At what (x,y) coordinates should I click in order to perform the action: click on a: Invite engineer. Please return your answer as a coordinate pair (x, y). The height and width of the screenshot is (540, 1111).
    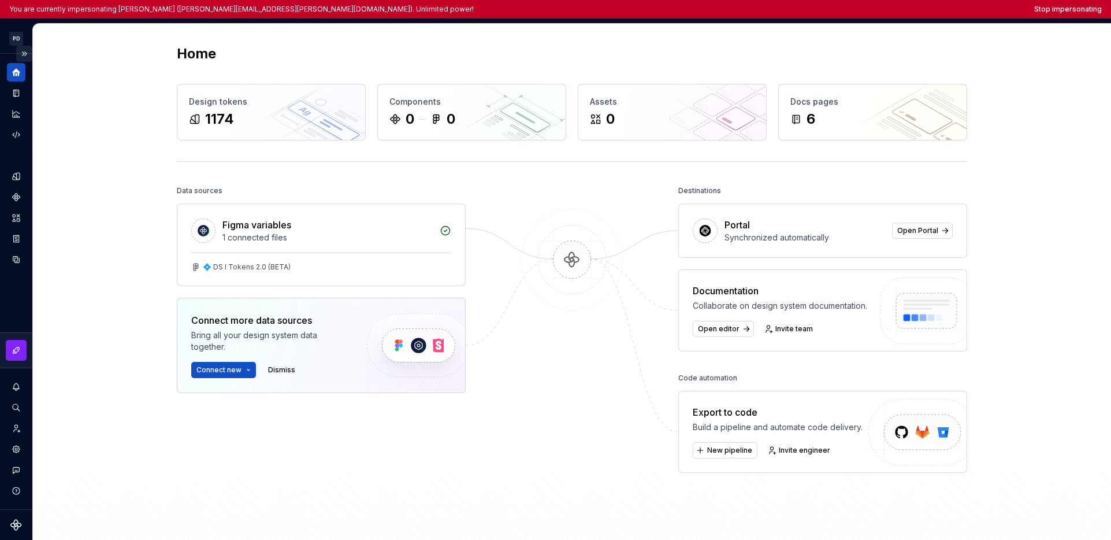
    Looking at the image, I should click on (800, 450).